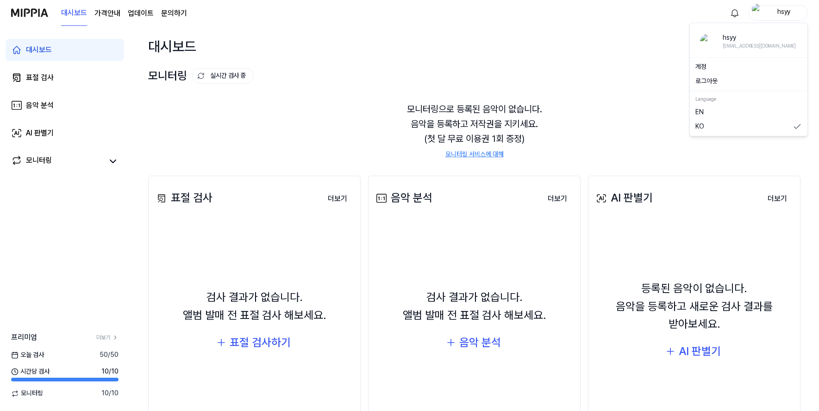 This screenshot has width=819, height=411. What do you see at coordinates (748, 67) in the screenshot?
I see `a: 계정` at bounding box center [748, 67].